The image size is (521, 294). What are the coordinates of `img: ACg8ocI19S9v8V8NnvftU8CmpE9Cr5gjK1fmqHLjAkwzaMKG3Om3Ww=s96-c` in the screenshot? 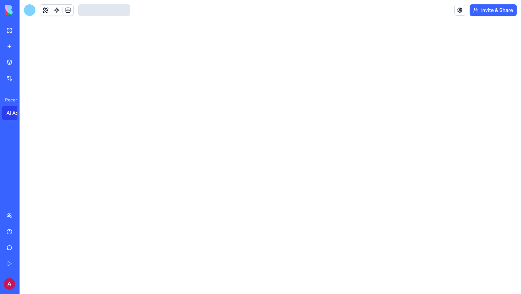 It's located at (9, 284).